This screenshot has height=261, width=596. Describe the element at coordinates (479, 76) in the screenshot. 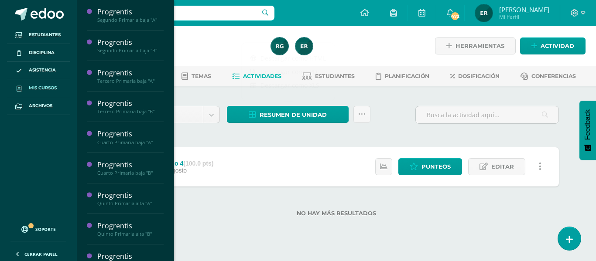

I see `span: Dosificación` at that location.